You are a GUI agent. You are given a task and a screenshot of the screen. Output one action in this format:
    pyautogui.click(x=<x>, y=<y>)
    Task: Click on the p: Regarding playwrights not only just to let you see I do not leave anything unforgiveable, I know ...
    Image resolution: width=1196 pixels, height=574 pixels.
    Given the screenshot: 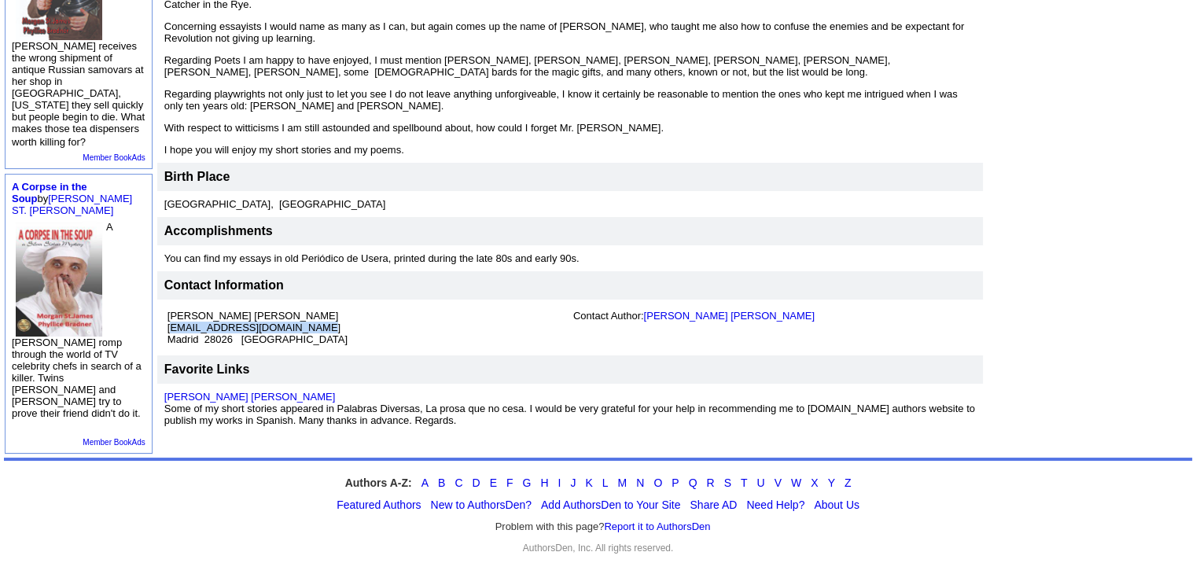 What is the action you would take?
    pyautogui.click(x=570, y=100)
    